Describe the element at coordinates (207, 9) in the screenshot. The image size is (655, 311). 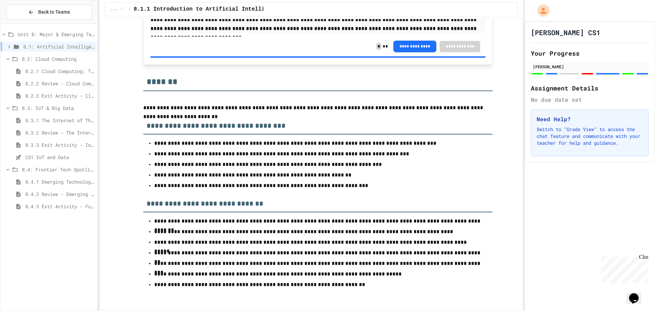
I see `span: 8.1.1 Introduction to Artificial Intelligence` at that location.